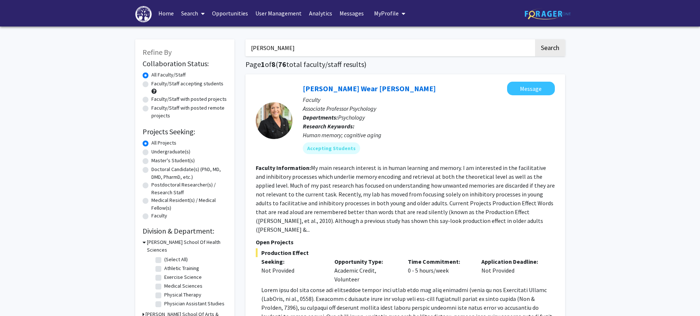  What do you see at coordinates (386, 13) in the screenshot?
I see `span: My Profile` at bounding box center [386, 13].